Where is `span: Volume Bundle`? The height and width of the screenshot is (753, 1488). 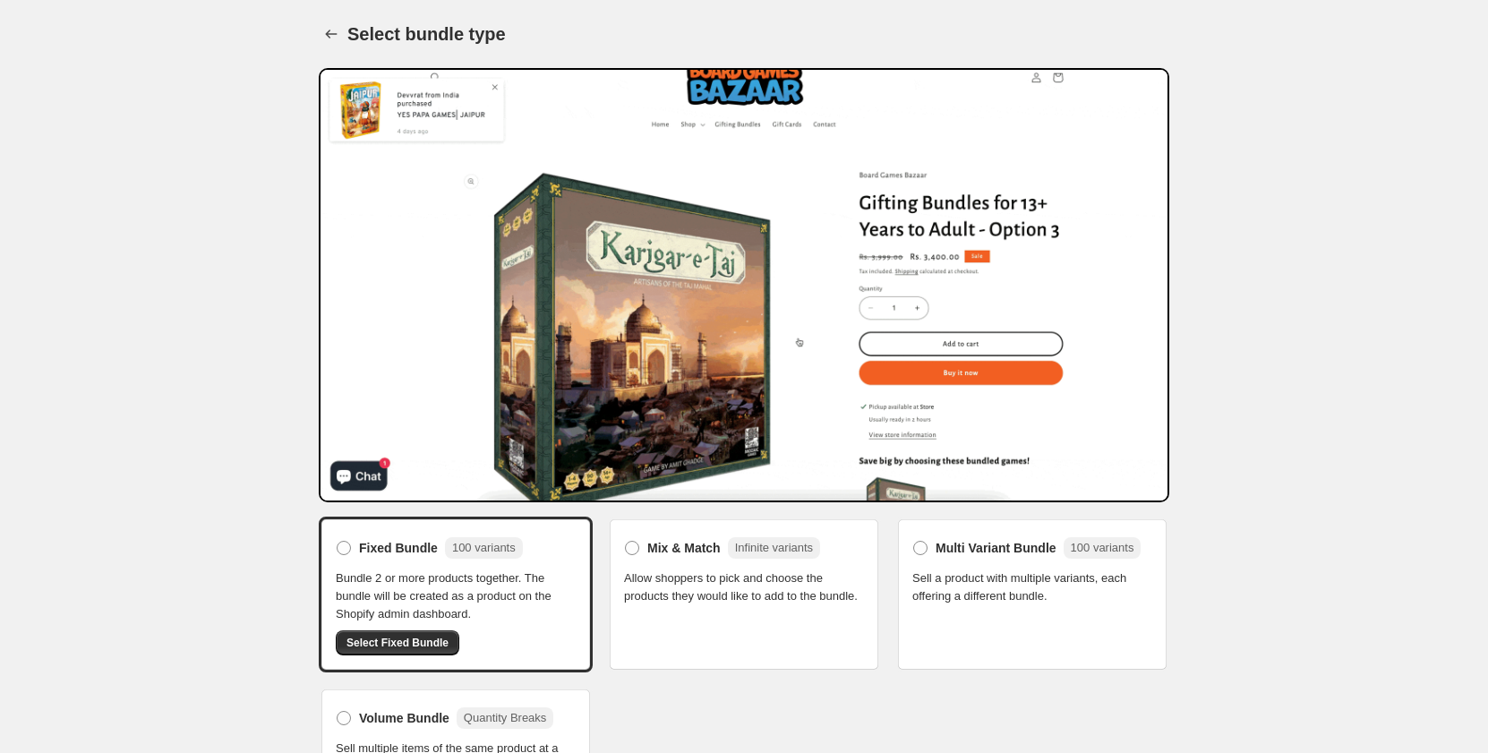
span: Volume Bundle is located at coordinates (404, 718).